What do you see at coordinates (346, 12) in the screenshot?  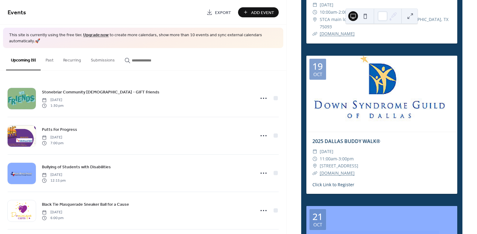 I see `span: 2:00pm` at bounding box center [346, 12].